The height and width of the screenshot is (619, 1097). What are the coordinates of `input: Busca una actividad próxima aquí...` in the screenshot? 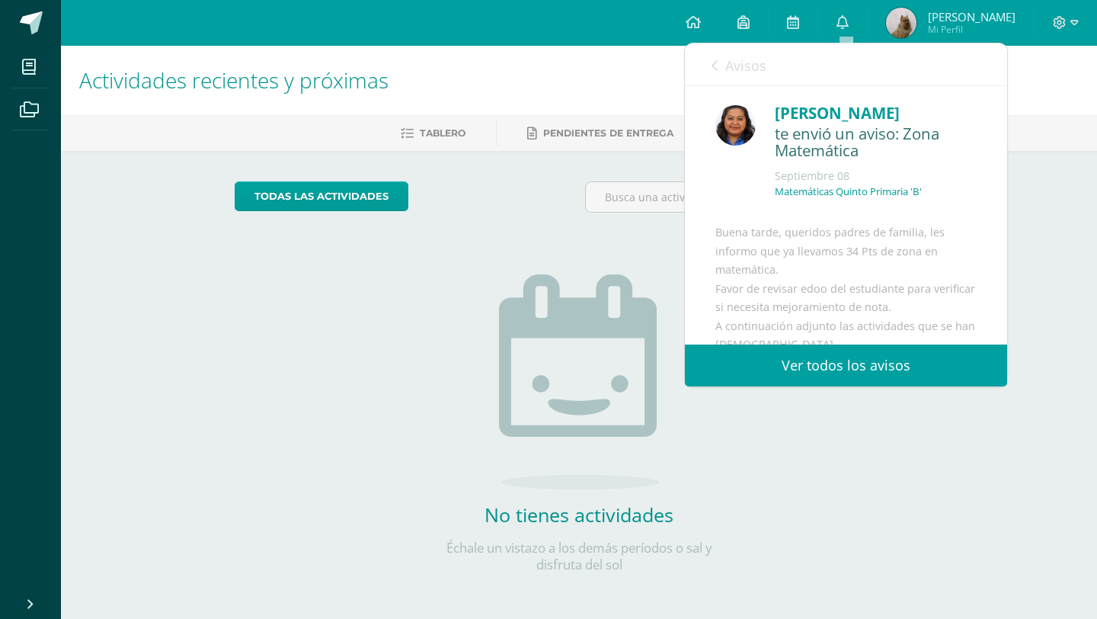 It's located at (754, 197).